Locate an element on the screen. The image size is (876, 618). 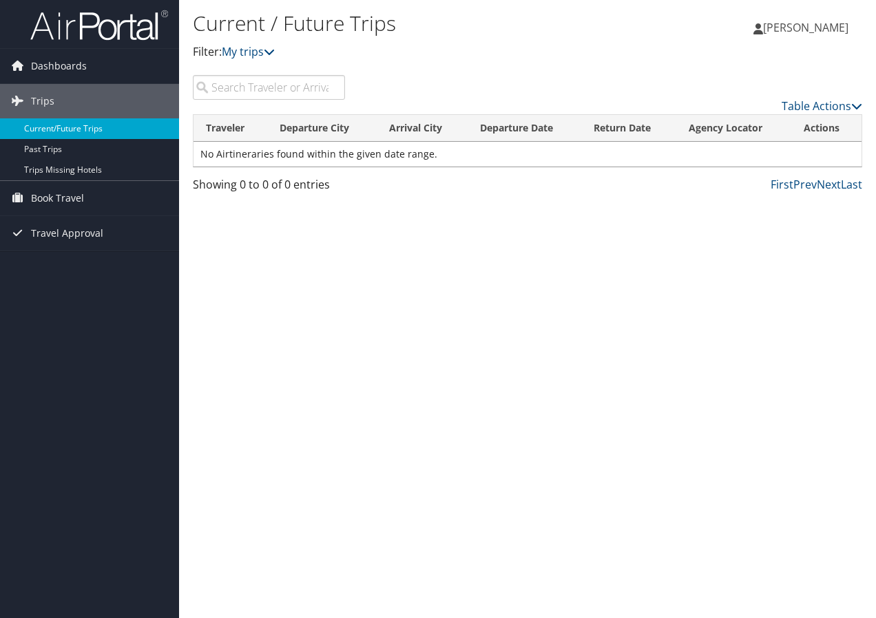
span: Trips is located at coordinates (43, 101).